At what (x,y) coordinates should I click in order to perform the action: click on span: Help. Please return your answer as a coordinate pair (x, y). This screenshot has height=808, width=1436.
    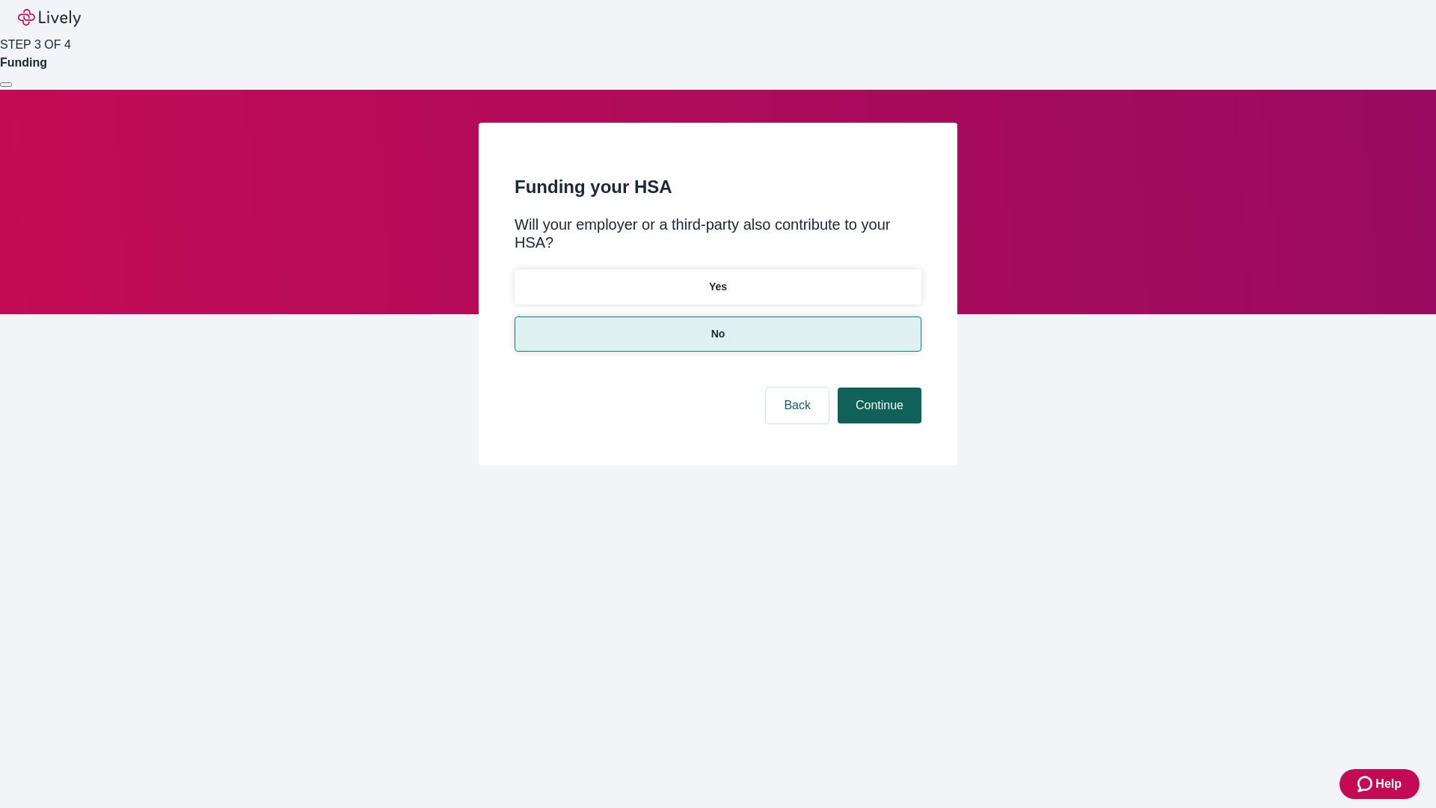
    Looking at the image, I should click on (1388, 784).